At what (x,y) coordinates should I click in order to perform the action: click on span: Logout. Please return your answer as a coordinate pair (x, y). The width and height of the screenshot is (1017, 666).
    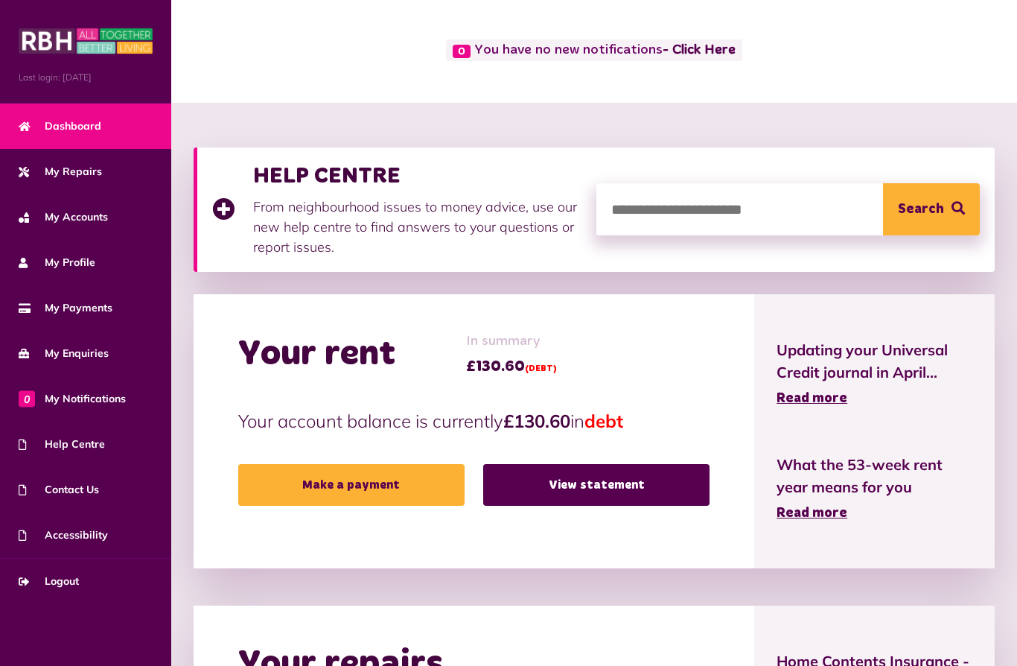
    Looking at the image, I should click on (48, 581).